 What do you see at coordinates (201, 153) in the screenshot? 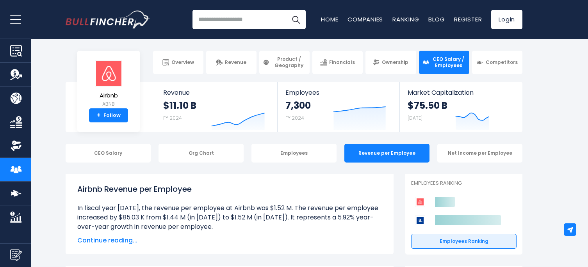
I see `div: Org Chart` at bounding box center [201, 153].